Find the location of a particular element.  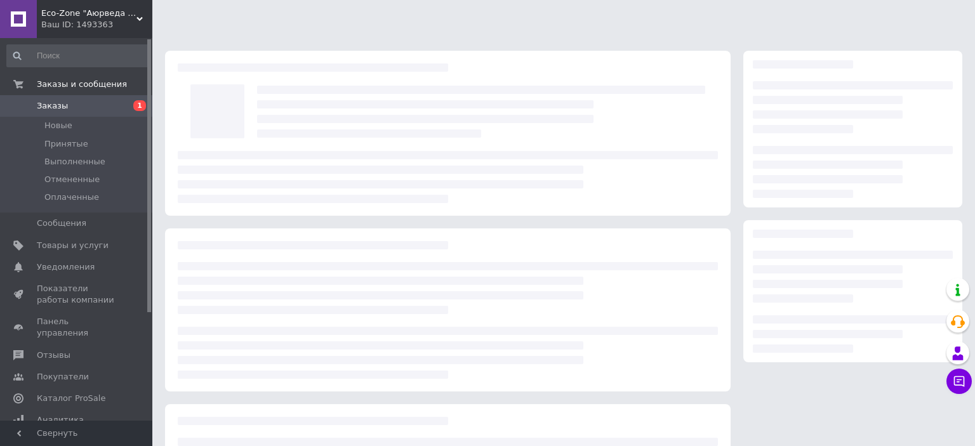

input: Поиск is located at coordinates (78, 56).